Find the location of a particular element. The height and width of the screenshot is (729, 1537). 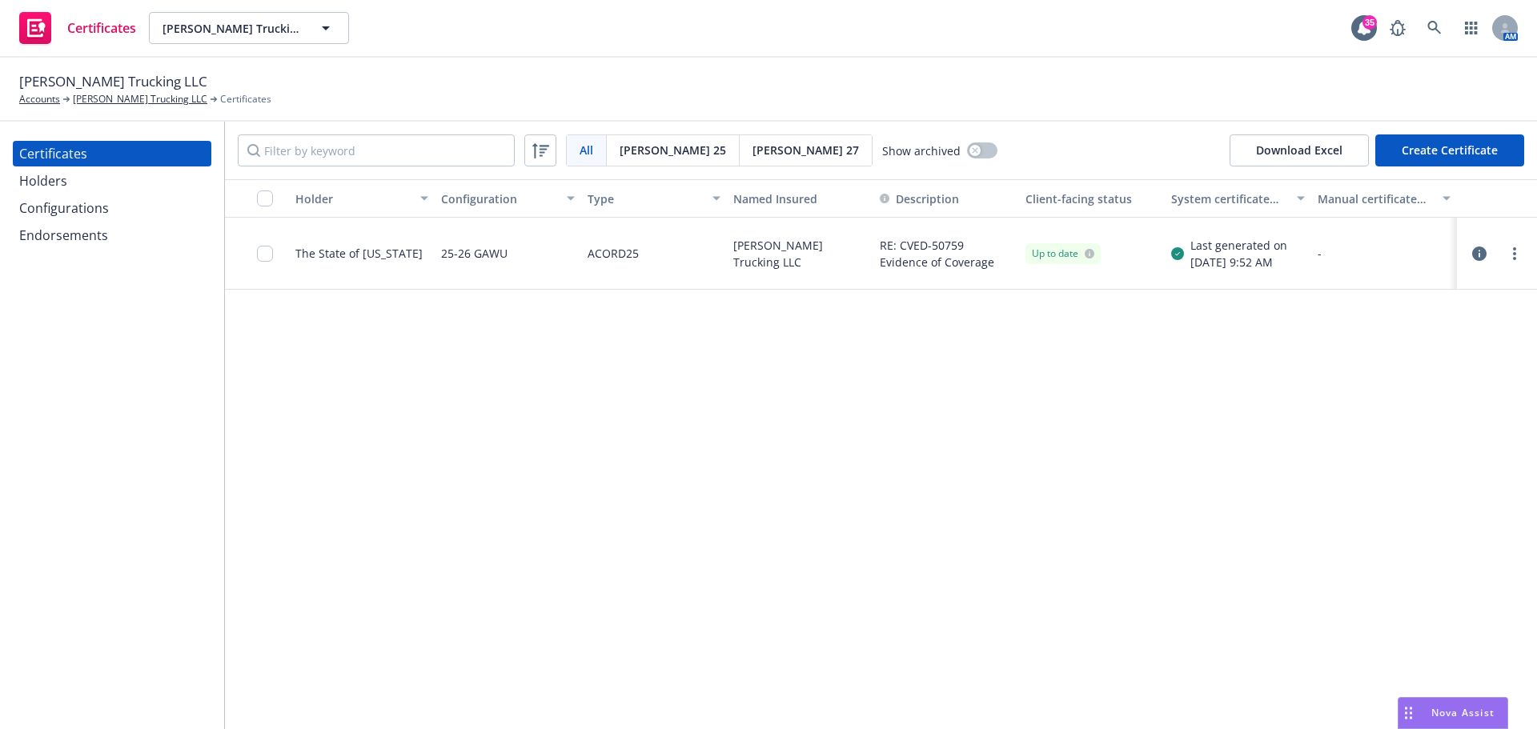

input: Select all is located at coordinates (265, 198).